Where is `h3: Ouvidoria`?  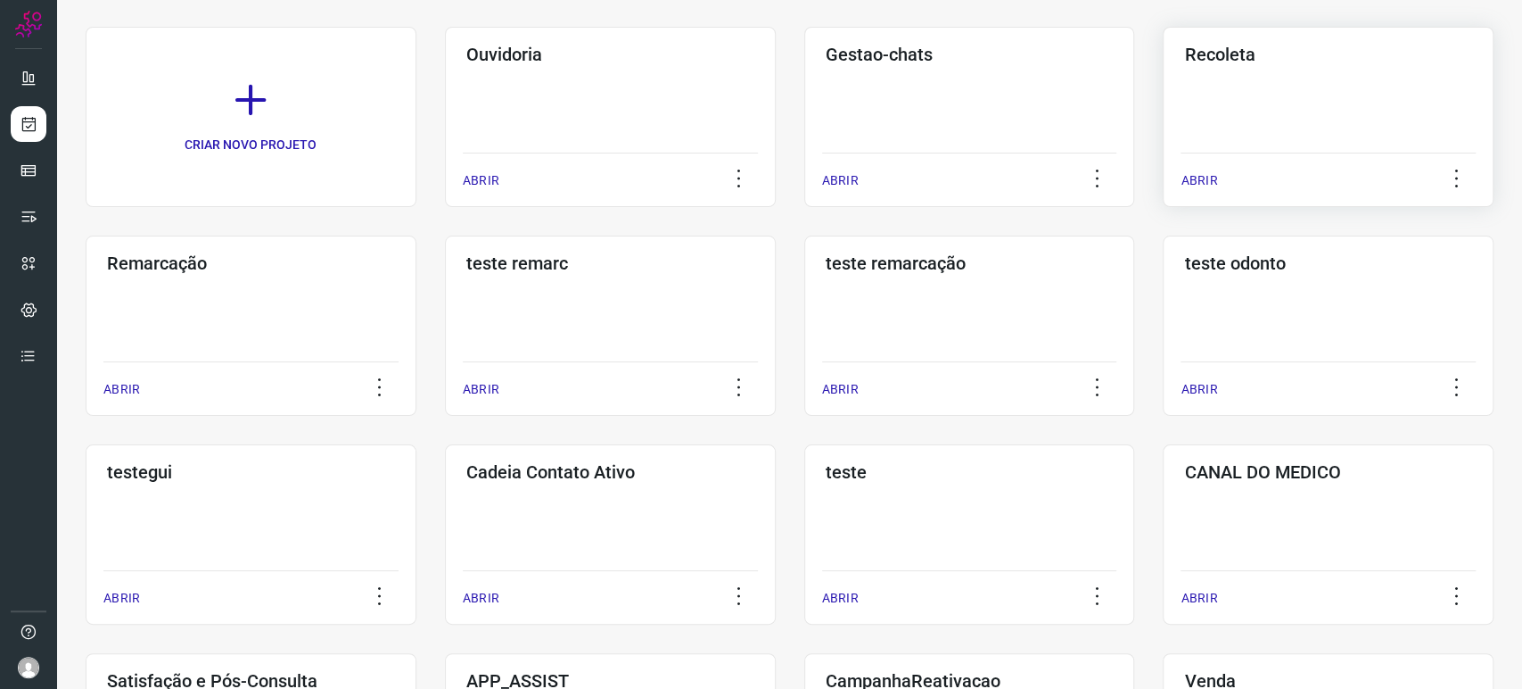
h3: Ouvidoria is located at coordinates (610, 54).